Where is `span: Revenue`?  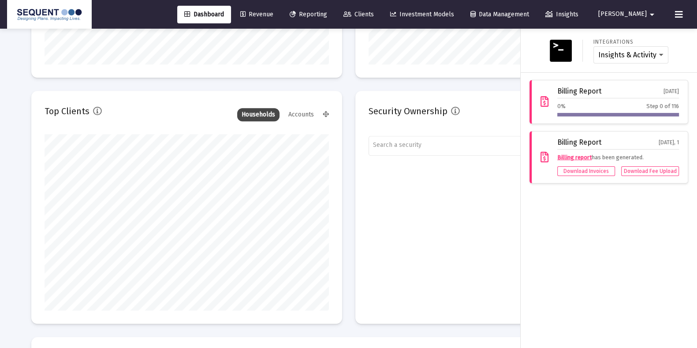
span: Revenue is located at coordinates (256, 14).